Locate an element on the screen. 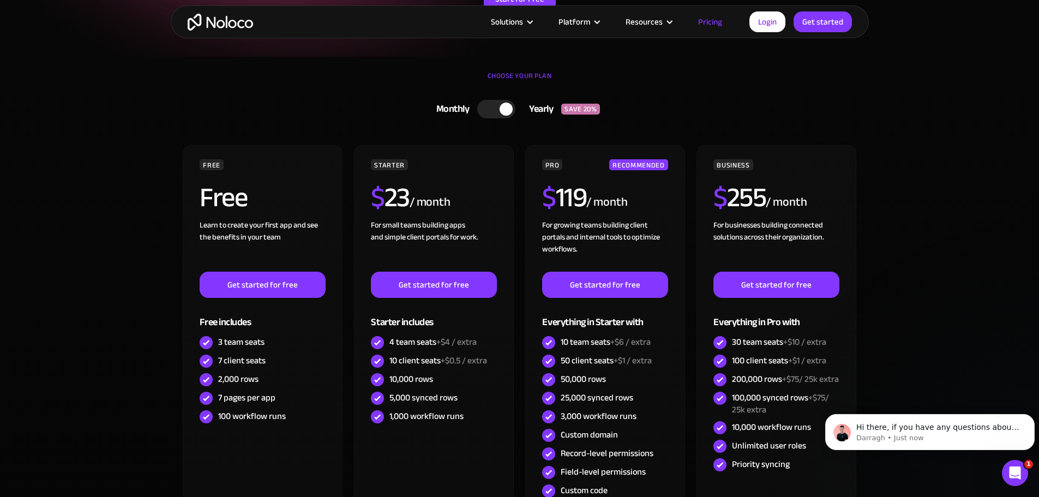  div: Free includes is located at coordinates (262, 315).